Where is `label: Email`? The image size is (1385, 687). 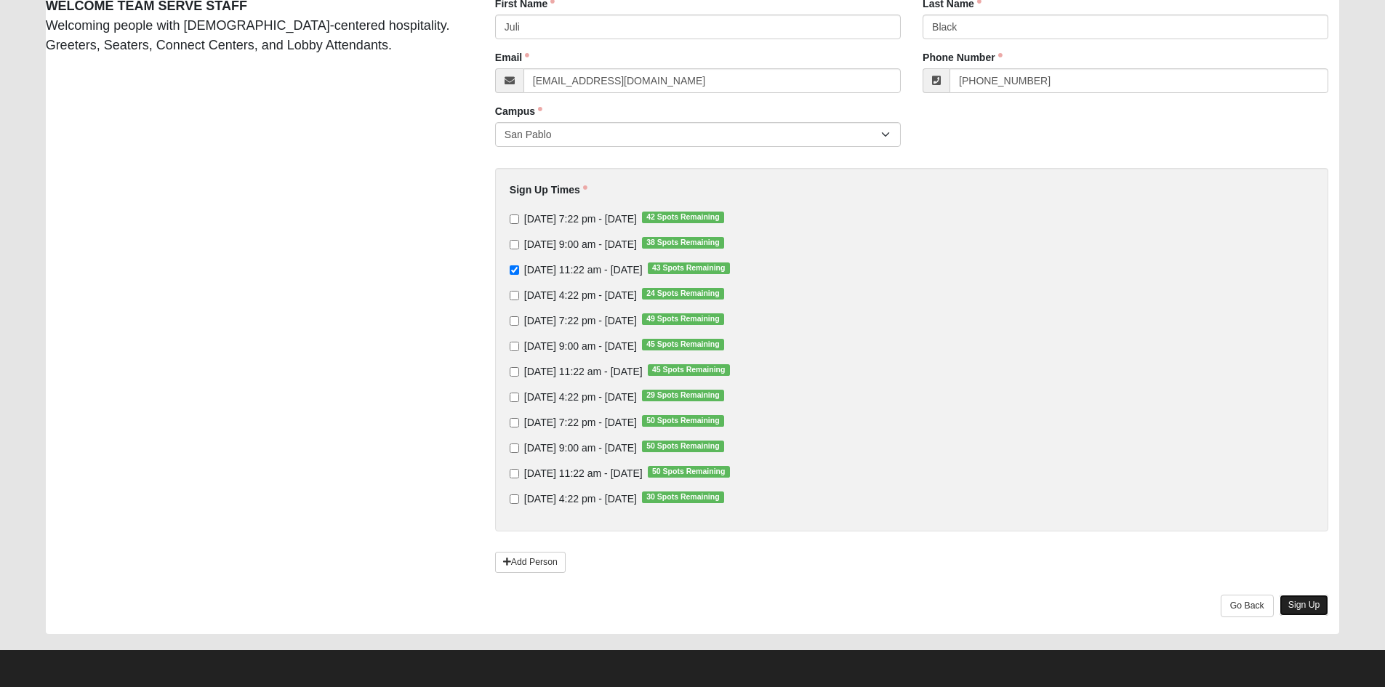 label: Email is located at coordinates (512, 57).